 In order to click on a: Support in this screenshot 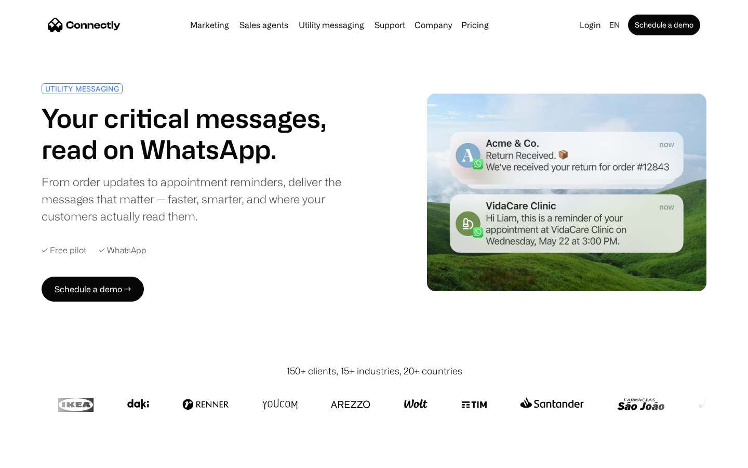, I will do `click(390, 25)`.